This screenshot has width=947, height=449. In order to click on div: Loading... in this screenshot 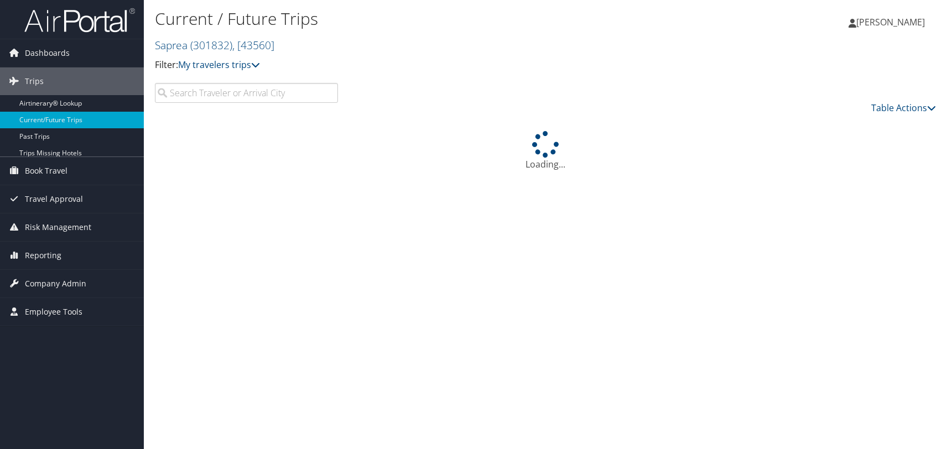, I will do `click(546, 151)`.